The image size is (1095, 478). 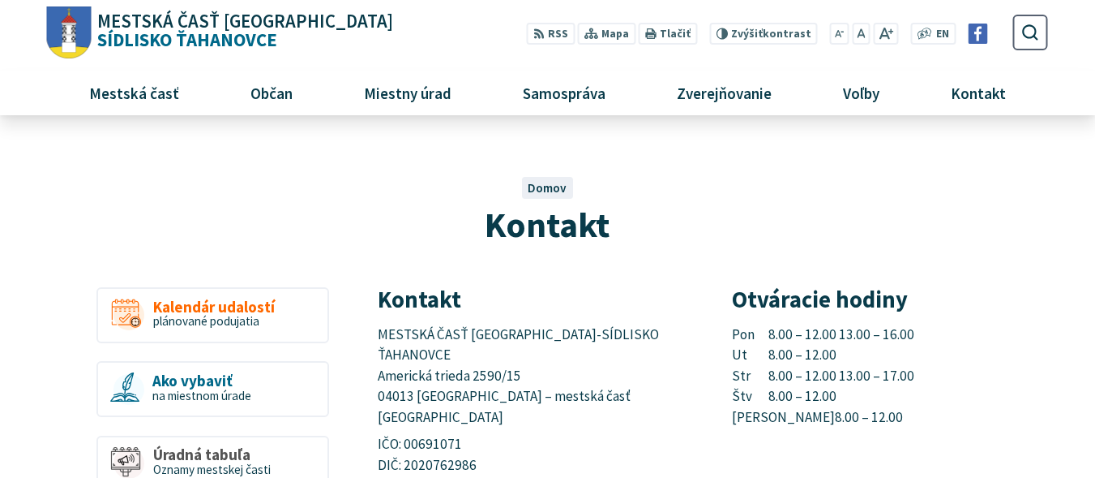 What do you see at coordinates (606, 33) in the screenshot?
I see `a: Mapa` at bounding box center [606, 33].